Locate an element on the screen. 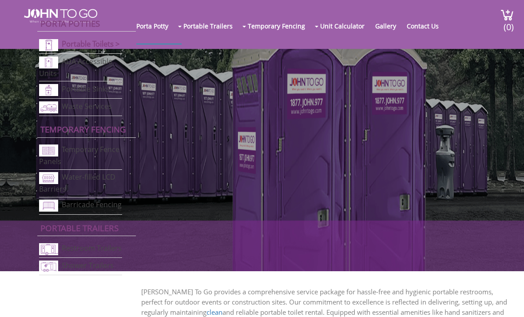 This screenshot has height=317, width=524. img: barricade-fencing-icon-new.png is located at coordinates (48, 205).